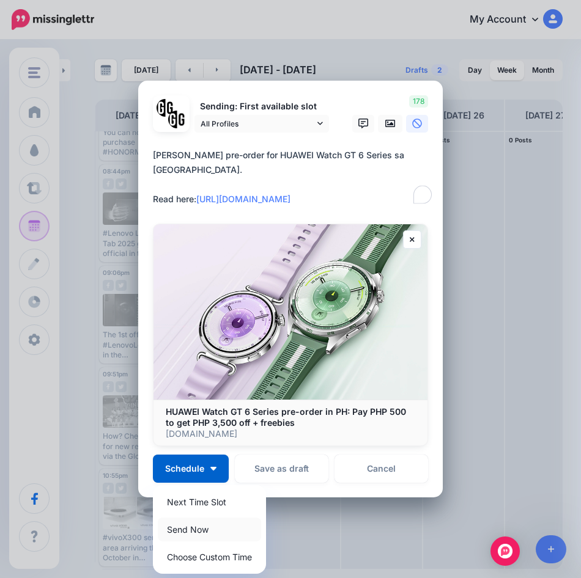 The width and height of the screenshot is (581, 578). I want to click on b: HUAWEI Watch GT 6 Series pre-order in PH: Pay PHP 500 to get PHP 3,500 off + freebies, so click(285, 417).